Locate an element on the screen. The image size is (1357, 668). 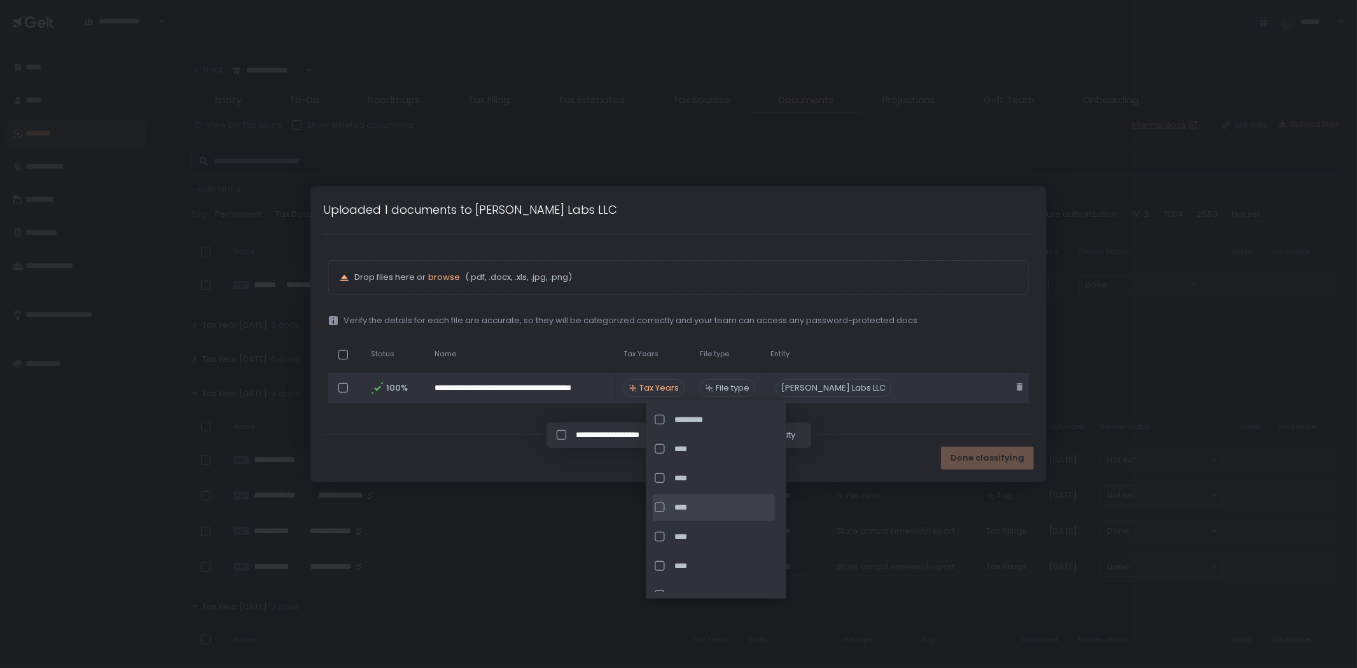
button: browse is located at coordinates (444, 277).